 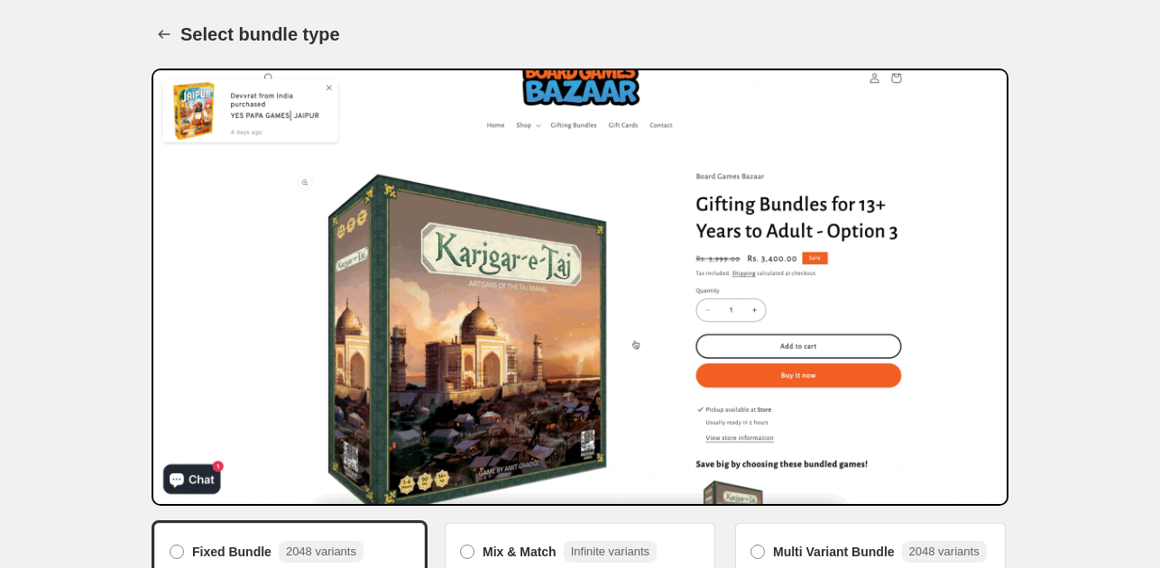 What do you see at coordinates (232, 552) in the screenshot?
I see `span: Fixed Bundle` at bounding box center [232, 552].